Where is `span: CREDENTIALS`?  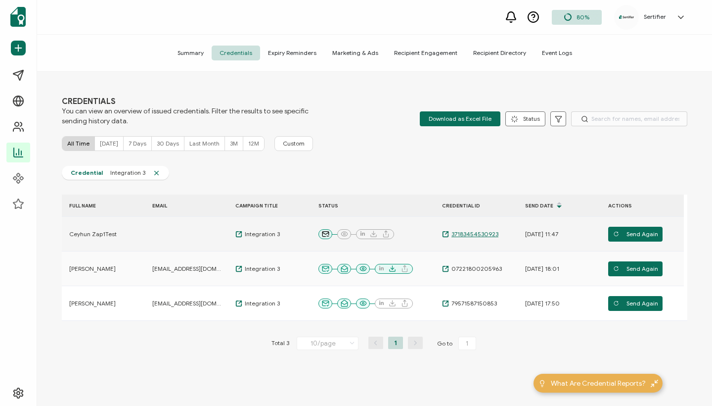
span: CREDENTIALS is located at coordinates (185, 101).